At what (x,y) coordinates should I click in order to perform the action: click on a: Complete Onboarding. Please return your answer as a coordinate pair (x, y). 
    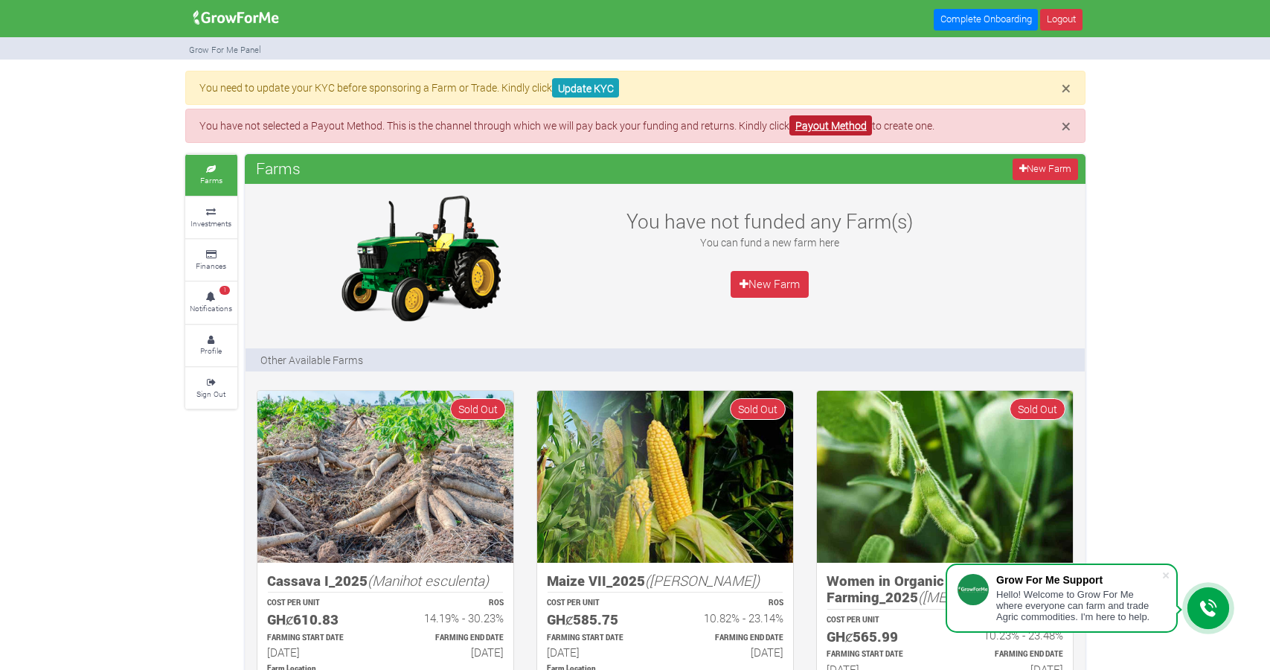
    Looking at the image, I should click on (986, 19).